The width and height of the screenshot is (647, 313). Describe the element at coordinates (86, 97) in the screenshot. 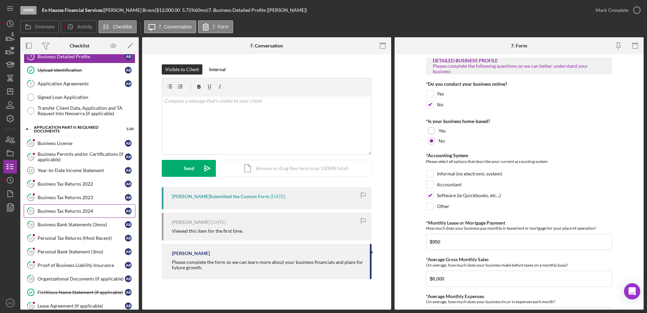

I see `div: Signed Loan Application` at that location.